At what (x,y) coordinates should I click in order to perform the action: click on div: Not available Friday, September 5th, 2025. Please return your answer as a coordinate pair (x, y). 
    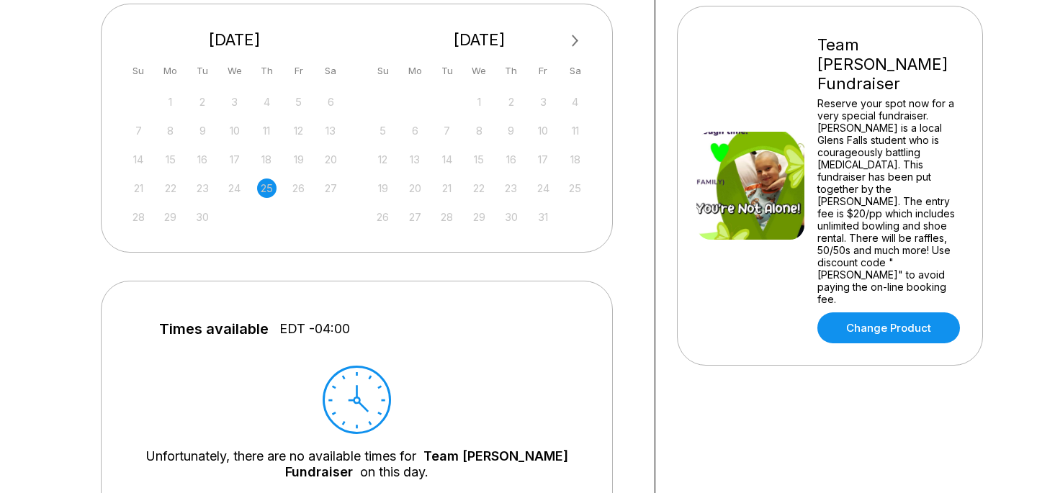
    Looking at the image, I should click on (298, 102).